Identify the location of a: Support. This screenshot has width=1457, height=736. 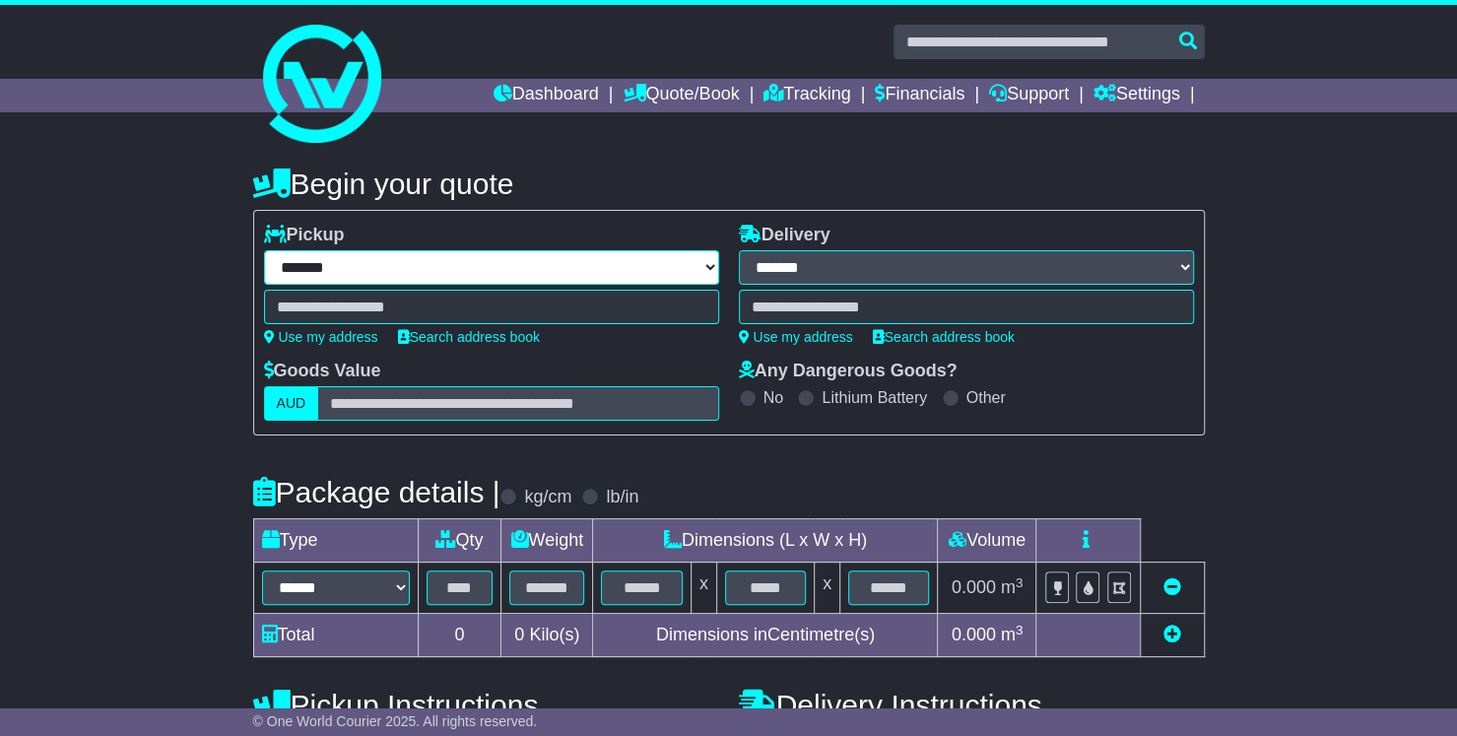
(1029, 96).